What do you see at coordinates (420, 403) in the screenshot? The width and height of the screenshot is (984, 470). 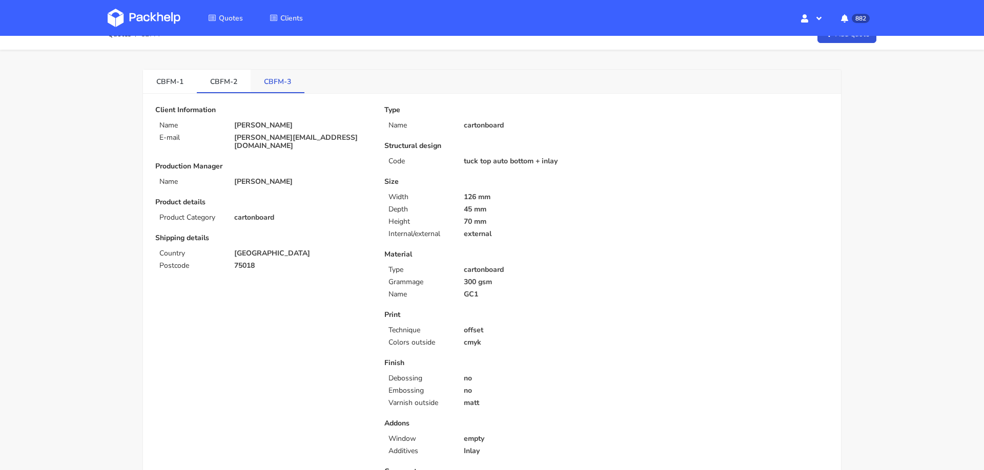 I see `p: Varnish outside` at bounding box center [420, 403].